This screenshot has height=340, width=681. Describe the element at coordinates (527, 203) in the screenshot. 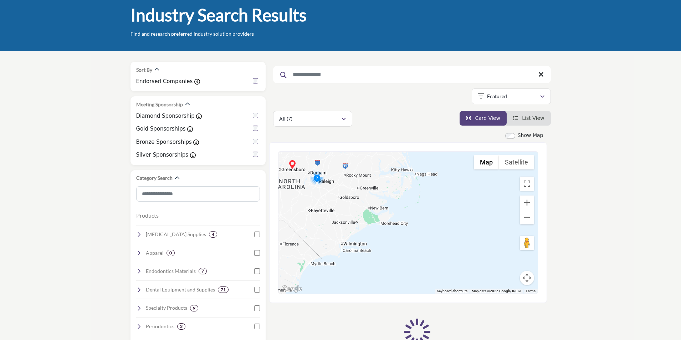

I see `button: Zoom in` at that location.